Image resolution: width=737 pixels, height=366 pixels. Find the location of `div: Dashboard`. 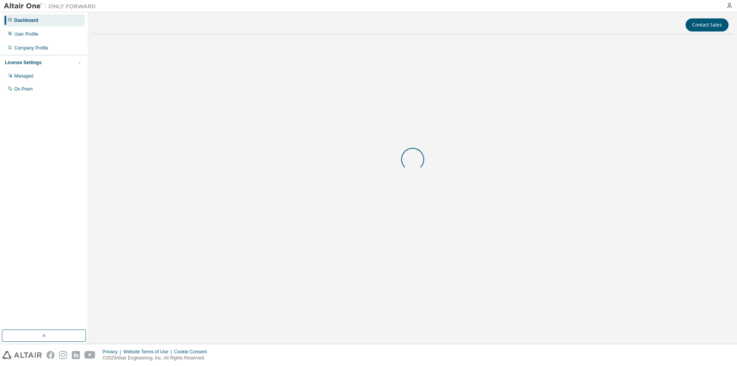

div: Dashboard is located at coordinates (26, 20).